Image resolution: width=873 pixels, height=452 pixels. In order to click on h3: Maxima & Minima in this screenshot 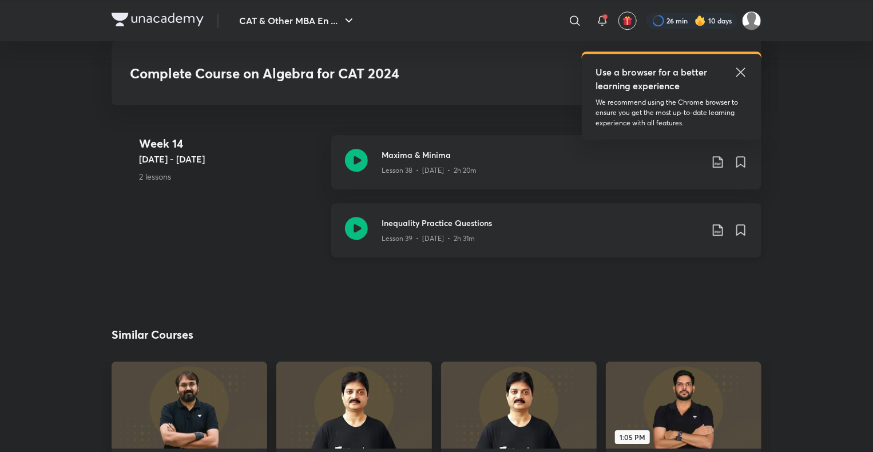, I will do `click(542, 154)`.